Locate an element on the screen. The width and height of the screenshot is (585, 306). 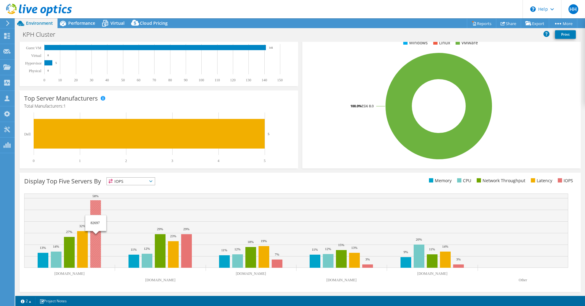
li: Linux is located at coordinates (441, 43).